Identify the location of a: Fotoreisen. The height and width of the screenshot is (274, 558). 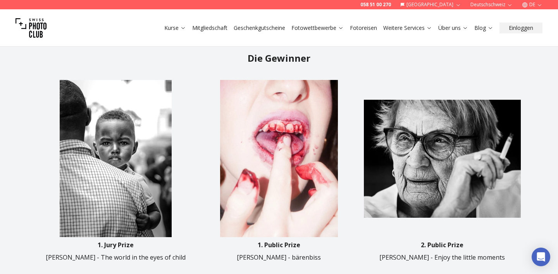
(364, 28).